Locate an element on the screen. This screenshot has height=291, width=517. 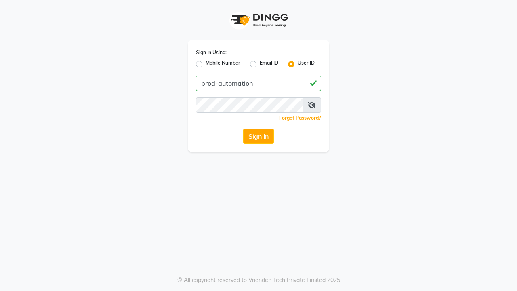
button: Sign In is located at coordinates (258, 136).